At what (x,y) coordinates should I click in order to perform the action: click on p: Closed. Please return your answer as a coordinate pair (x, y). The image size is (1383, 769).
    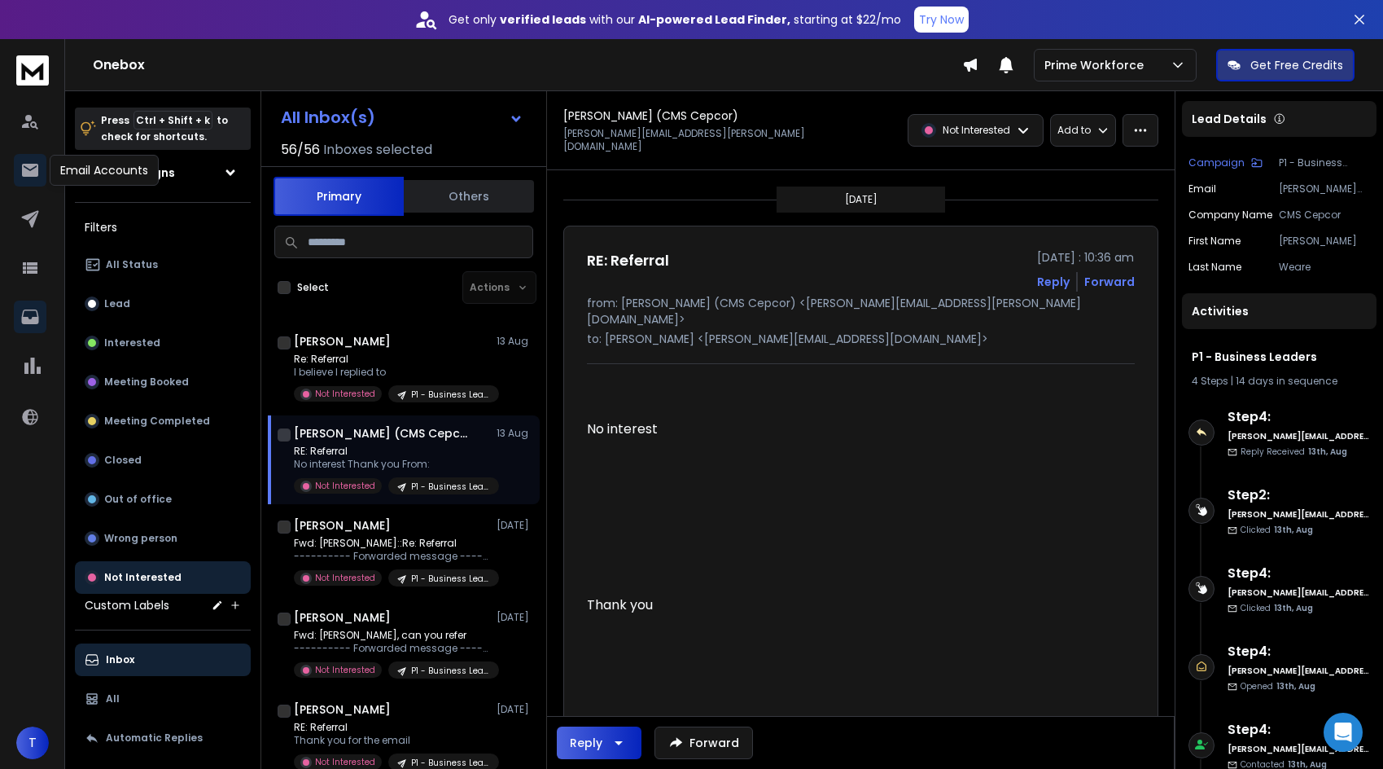
    Looking at the image, I should click on (123, 460).